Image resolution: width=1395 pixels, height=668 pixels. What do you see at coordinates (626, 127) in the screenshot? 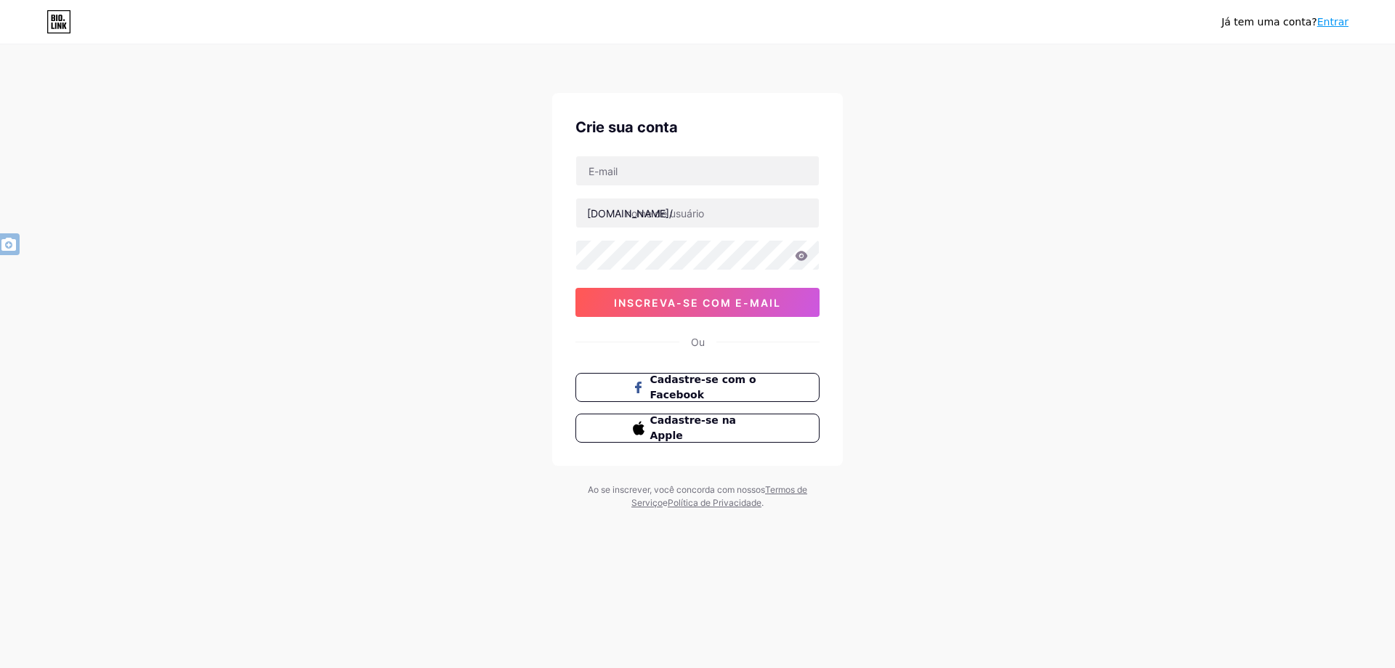
I see `font: Crie sua conta` at bounding box center [626, 127].